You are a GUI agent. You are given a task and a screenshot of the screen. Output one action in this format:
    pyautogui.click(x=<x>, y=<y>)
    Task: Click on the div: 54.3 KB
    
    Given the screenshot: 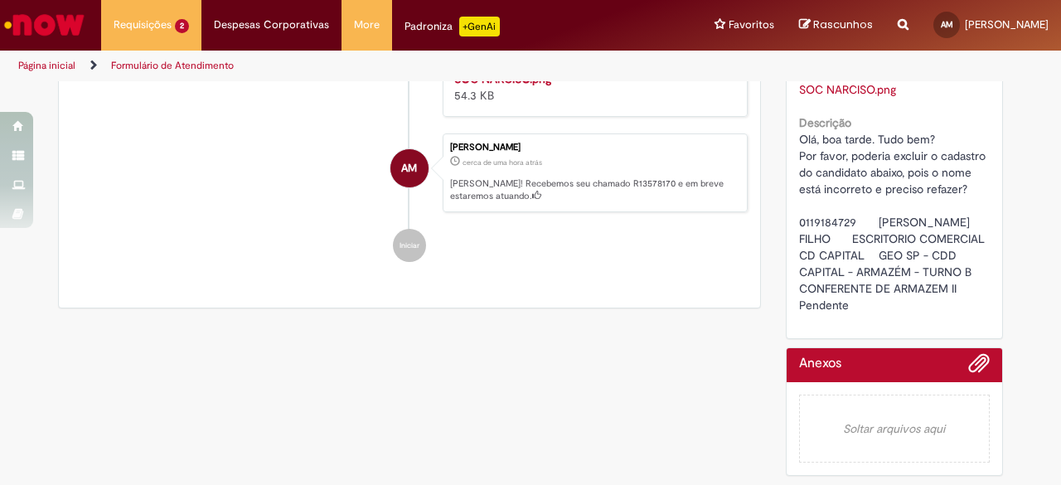 What is the action you would take?
    pyautogui.click(x=592, y=87)
    